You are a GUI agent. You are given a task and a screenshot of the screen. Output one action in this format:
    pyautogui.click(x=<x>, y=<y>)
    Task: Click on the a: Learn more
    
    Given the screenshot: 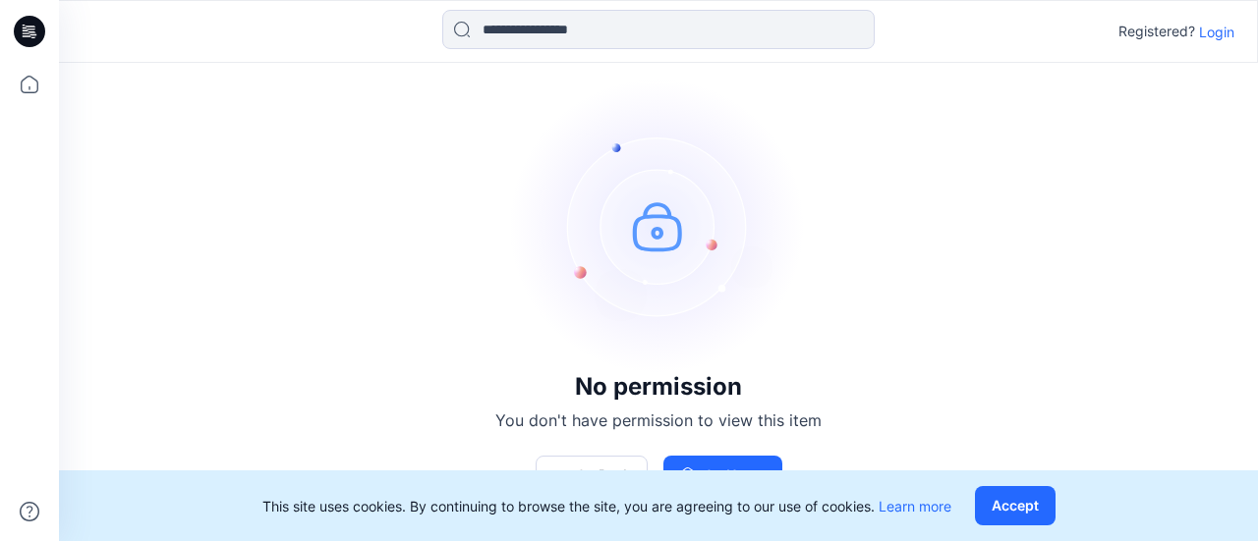 What is the action you would take?
    pyautogui.click(x=915, y=506)
    